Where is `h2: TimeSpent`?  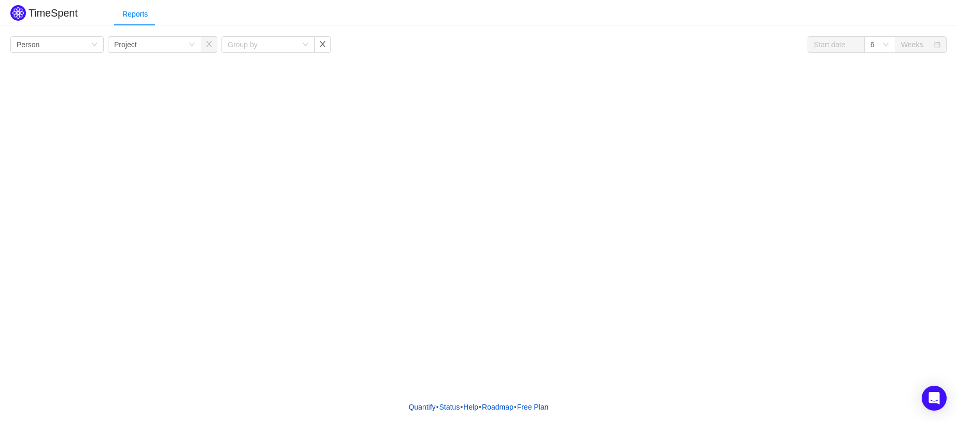
h2: TimeSpent is located at coordinates (53, 13).